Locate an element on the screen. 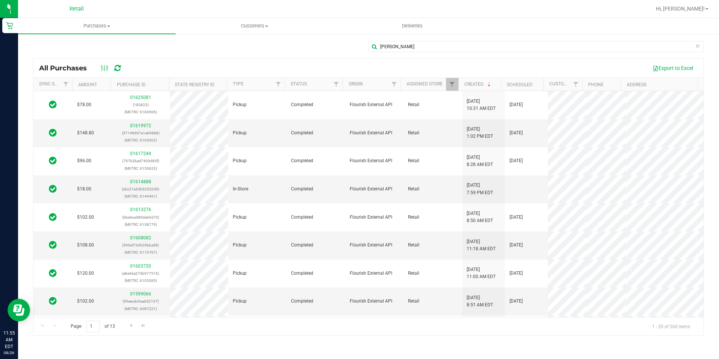  p: (METRC: 6087221) is located at coordinates (140, 308).